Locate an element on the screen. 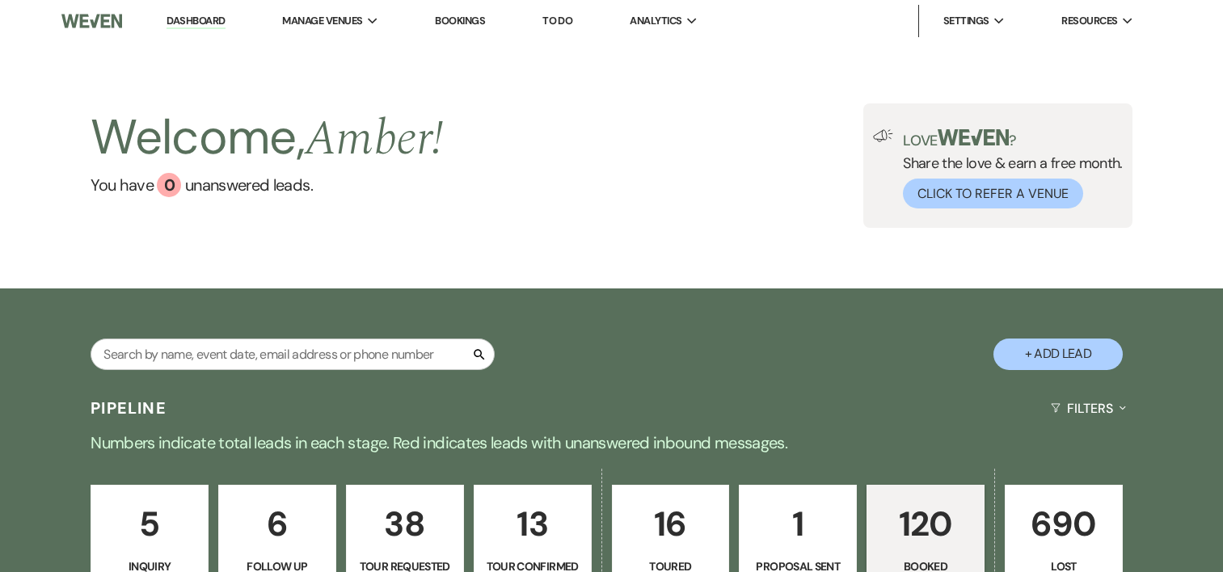 The height and width of the screenshot is (572, 1223). p: 1 is located at coordinates (798, 524).